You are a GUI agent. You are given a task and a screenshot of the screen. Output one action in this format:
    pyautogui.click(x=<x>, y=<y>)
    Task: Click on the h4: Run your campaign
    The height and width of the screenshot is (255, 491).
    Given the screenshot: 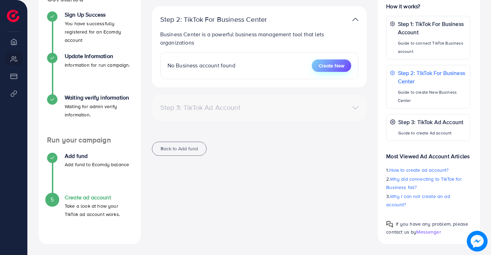 What is the action you would take?
    pyautogui.click(x=90, y=140)
    